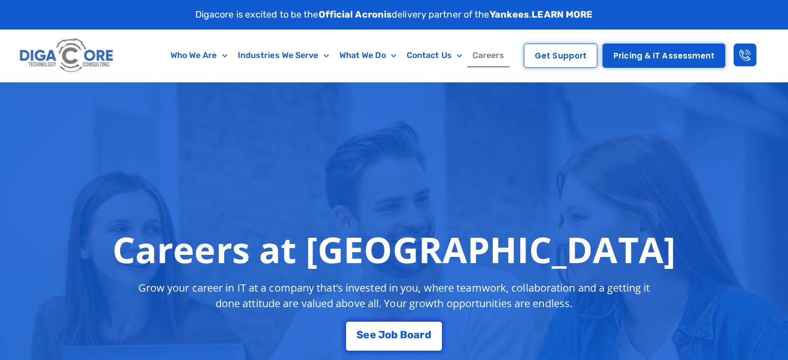 The width and height of the screenshot is (788, 360). What do you see at coordinates (560, 55) in the screenshot?
I see `span: Get Support` at bounding box center [560, 55].